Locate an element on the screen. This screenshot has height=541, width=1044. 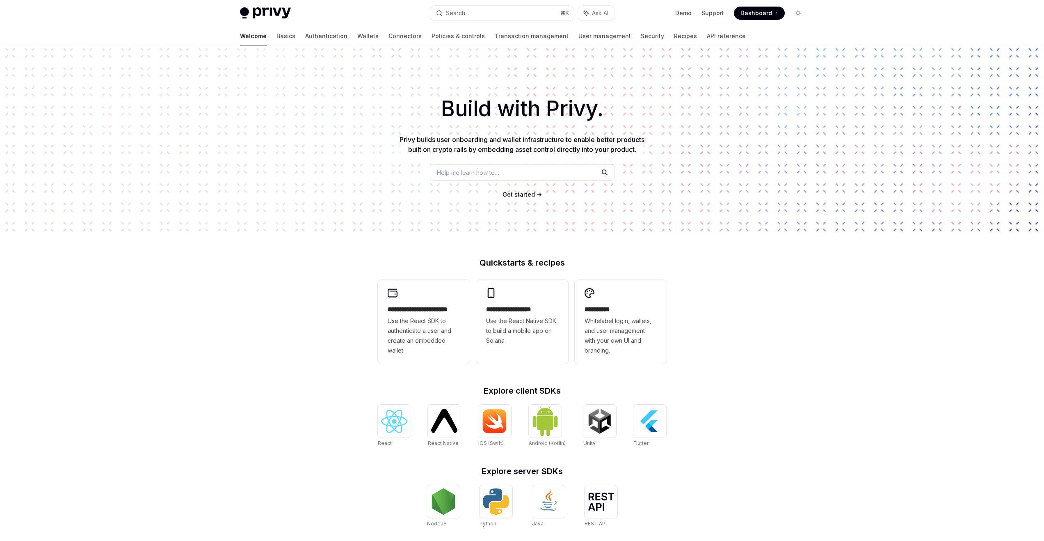
a: Wallets is located at coordinates (368, 36).